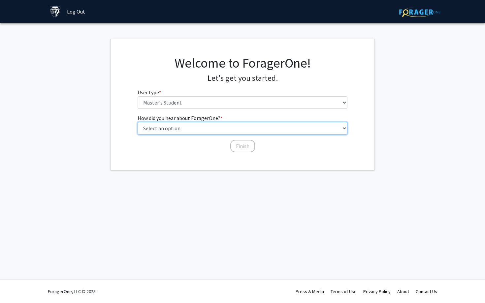  What do you see at coordinates (420, 12) in the screenshot?
I see `img: ForagerOne Logo` at bounding box center [420, 12].